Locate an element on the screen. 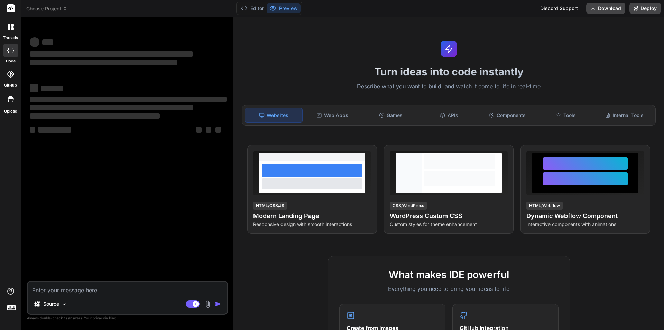  div: Components is located at coordinates (508, 115).